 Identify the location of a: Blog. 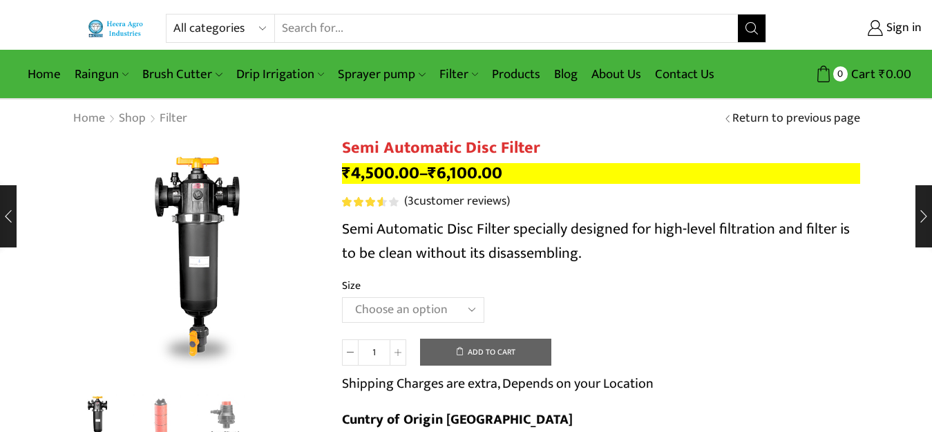
(566, 74).